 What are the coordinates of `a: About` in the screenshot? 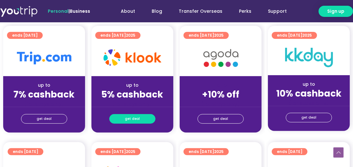 It's located at (128, 11).